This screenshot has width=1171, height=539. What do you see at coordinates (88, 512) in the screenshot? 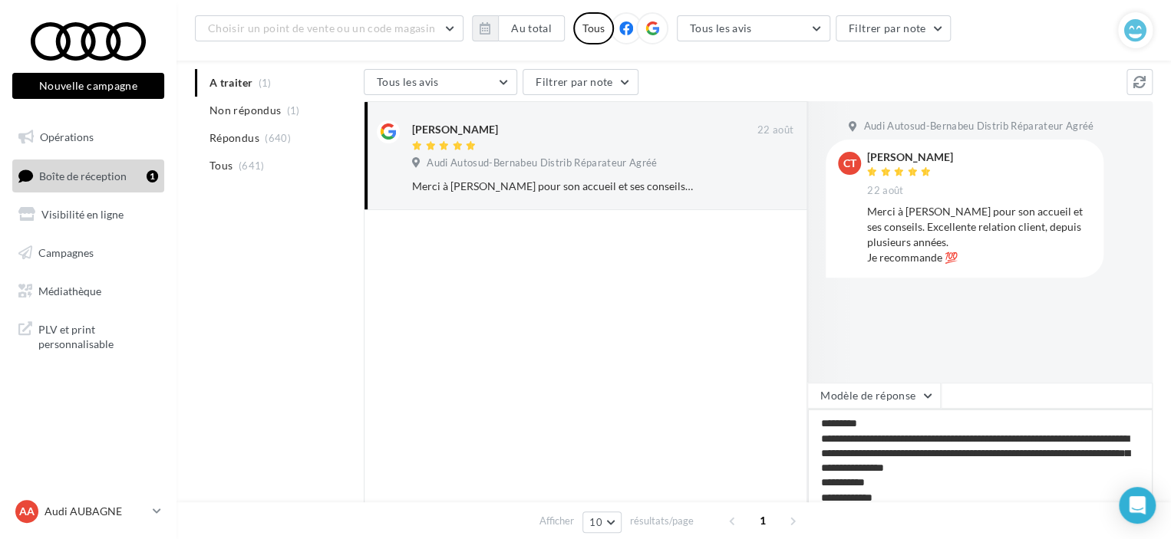
I see `a: AA Audi AUBAGNE` at bounding box center [88, 512].